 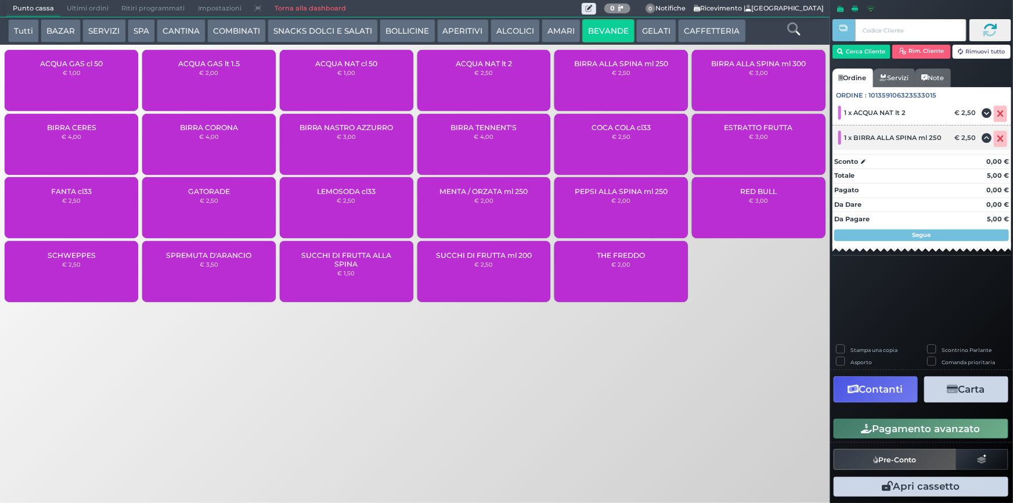 What do you see at coordinates (846, 161) in the screenshot?
I see `strong: Sconto` at bounding box center [846, 161].